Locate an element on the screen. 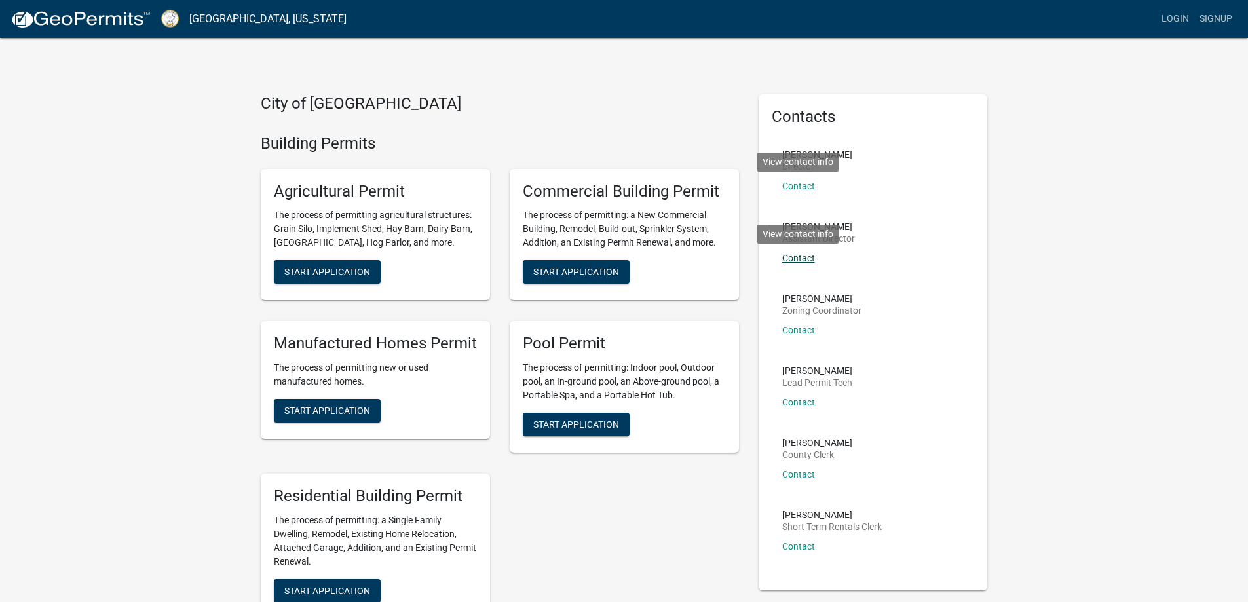 Image resolution: width=1248 pixels, height=602 pixels. p: The process of permitting: a Single Family Dwelling, Remodel, Existing Home Relocation, Attached ... is located at coordinates (375, 541).